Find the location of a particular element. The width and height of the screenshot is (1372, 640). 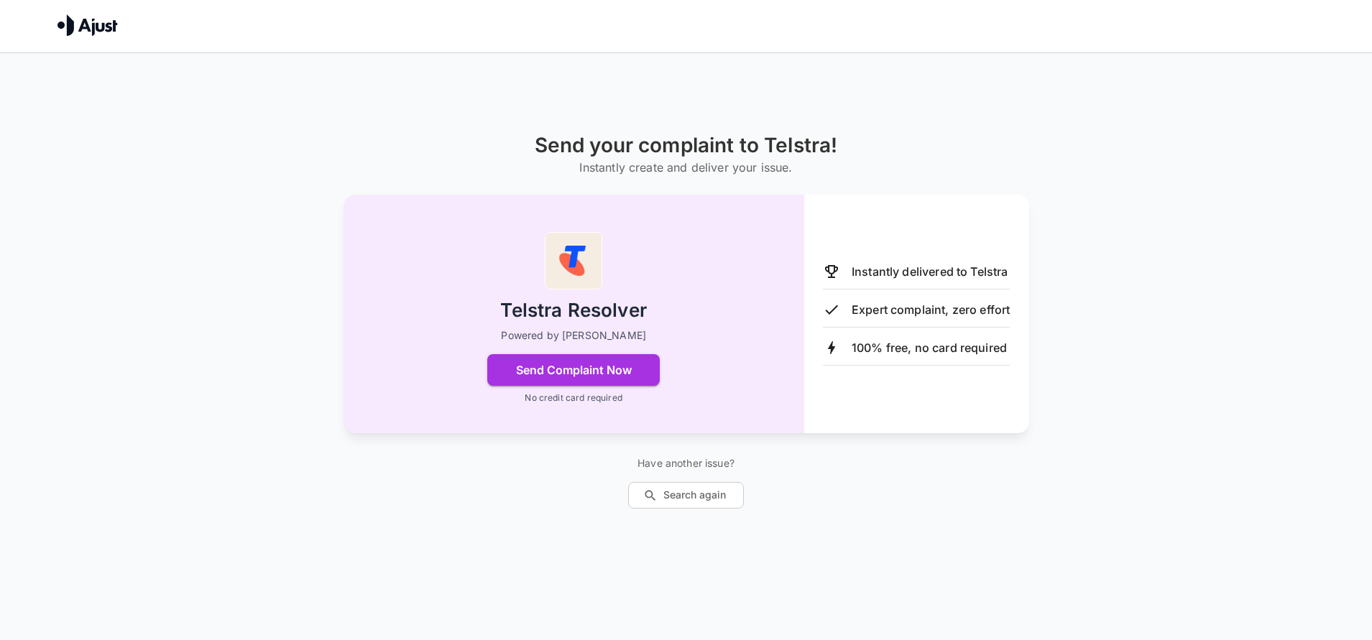

img: Ajust is located at coordinates (88, 25).